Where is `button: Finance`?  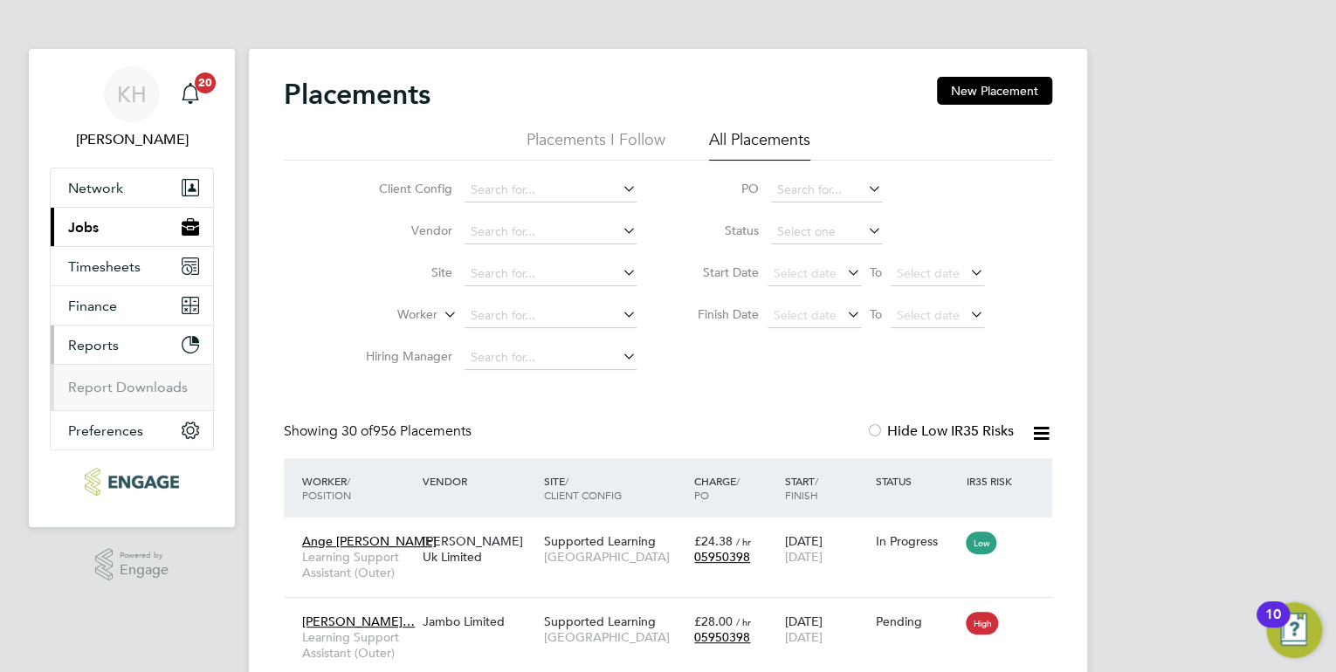
button: Finance is located at coordinates (132, 306).